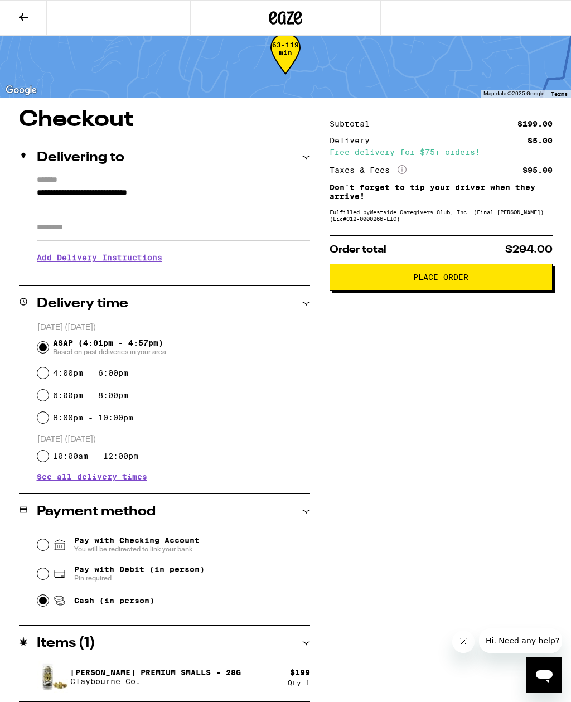  Describe the element at coordinates (300, 673) in the screenshot. I see `div: $ 199` at that location.